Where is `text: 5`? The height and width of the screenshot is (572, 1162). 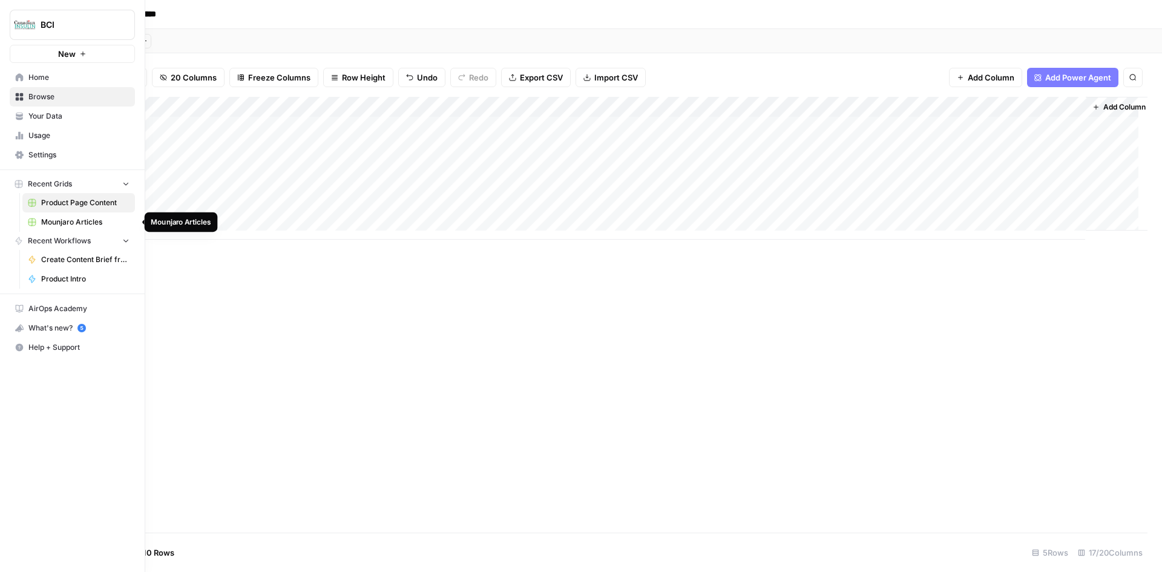 text: 5 is located at coordinates (81, 328).